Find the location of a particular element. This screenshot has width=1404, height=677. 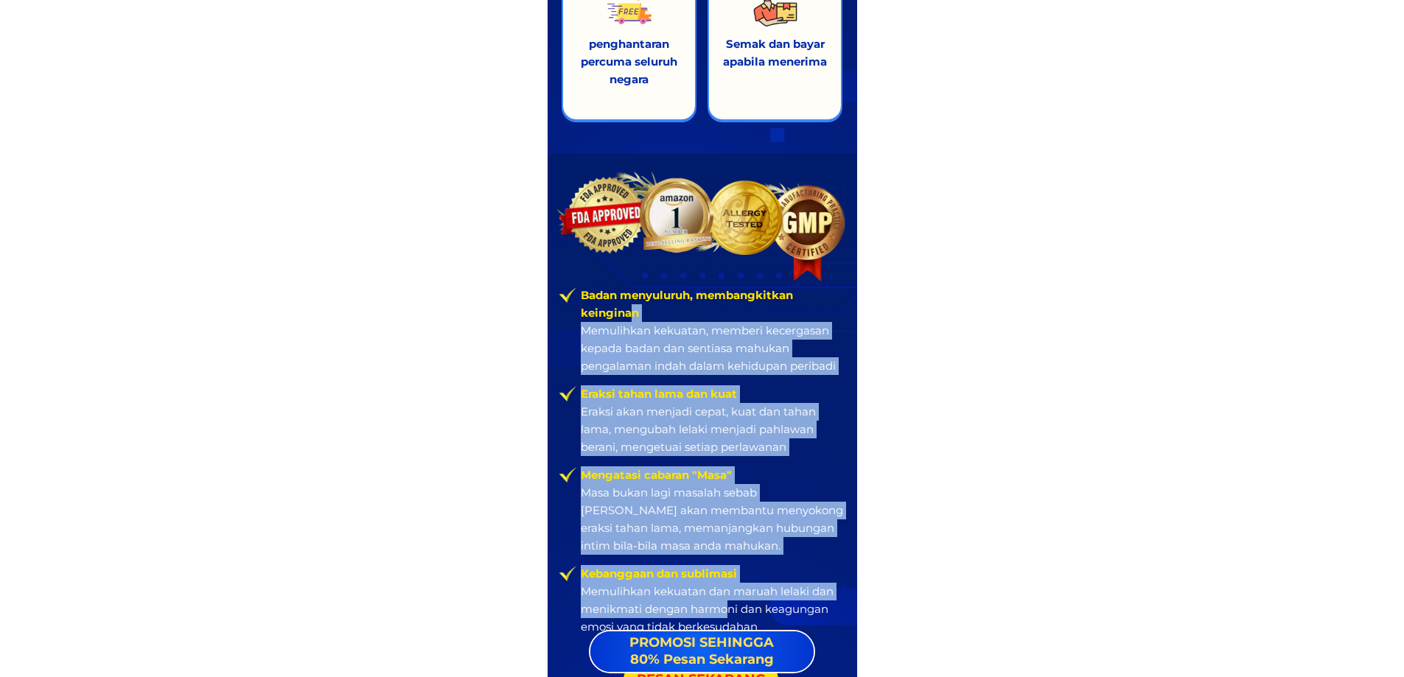

span: PROMOSI SEHINGGA 80% Pesan Sekarang is located at coordinates (702, 651).